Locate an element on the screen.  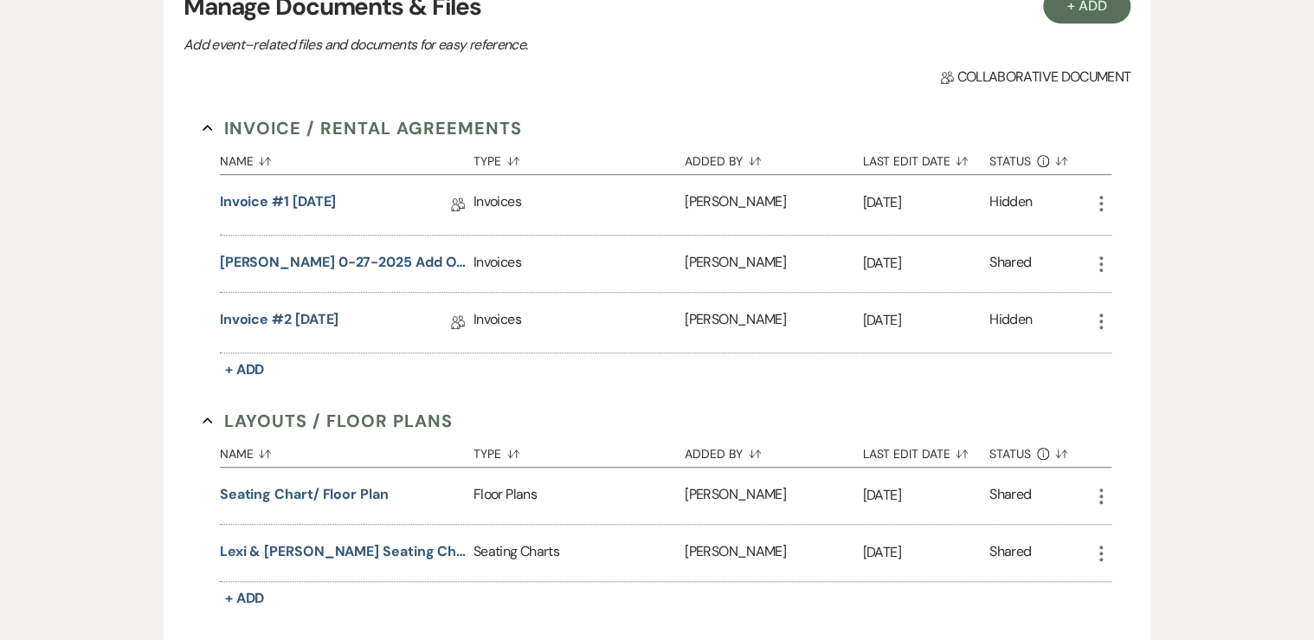
button: Layouts / Floor Plans is located at coordinates (327, 421).